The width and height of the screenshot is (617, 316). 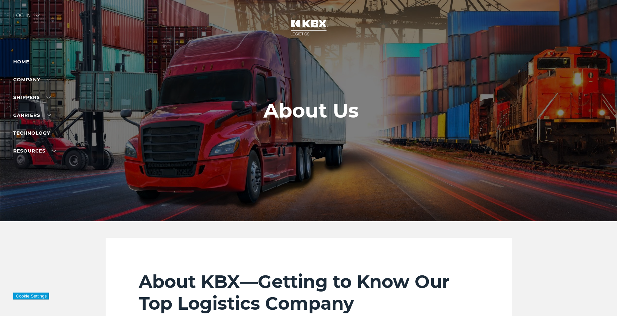 I want to click on a: Carriers, so click(x=32, y=115).